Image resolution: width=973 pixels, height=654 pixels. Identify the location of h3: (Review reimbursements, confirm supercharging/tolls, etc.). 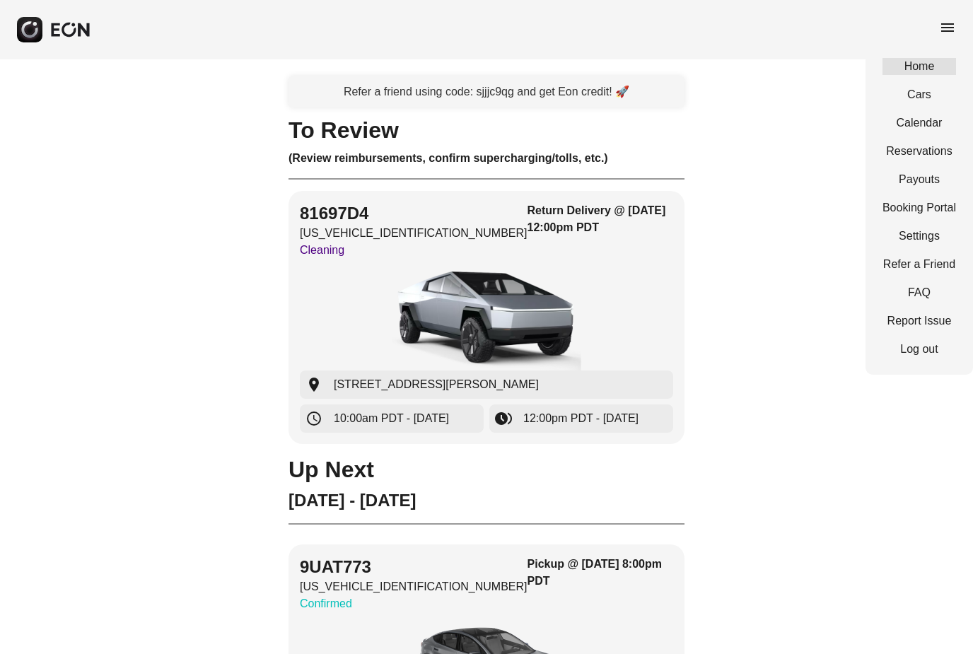
(487, 158).